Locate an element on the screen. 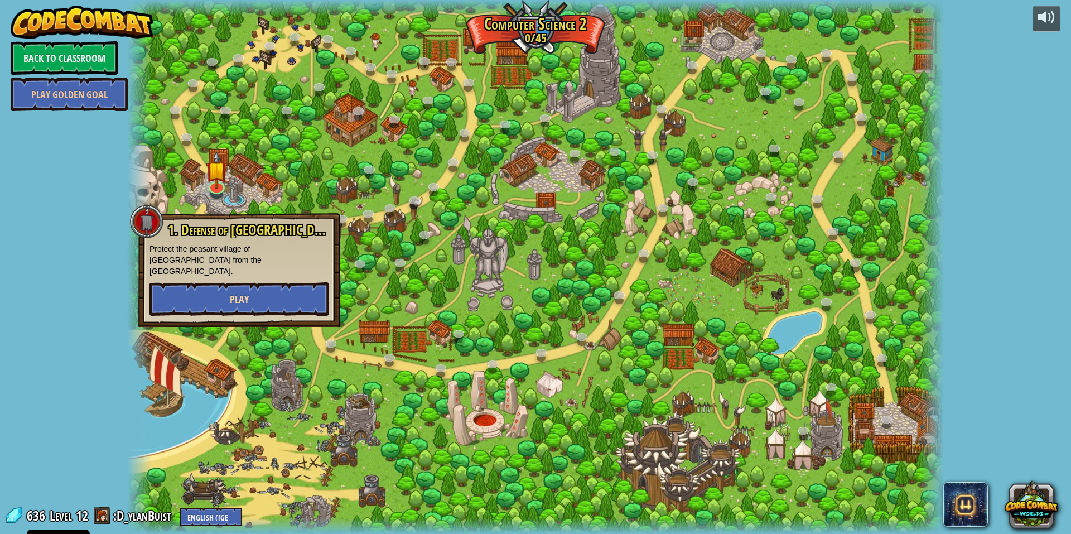 Image resolution: width=1071 pixels, height=534 pixels. a: :D_ylanBuist is located at coordinates (143, 516).